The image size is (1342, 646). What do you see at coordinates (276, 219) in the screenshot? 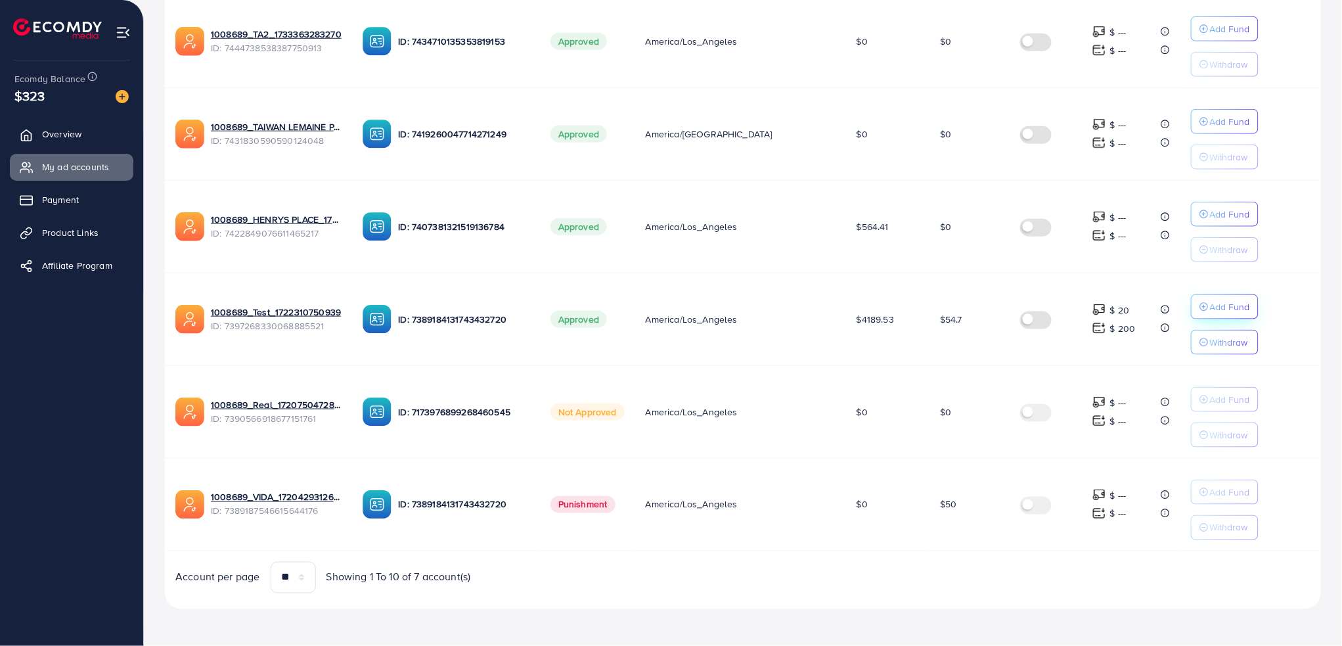
I see `a: 1008689_HENRYS PLACE_1728266752634` at bounding box center [276, 219].